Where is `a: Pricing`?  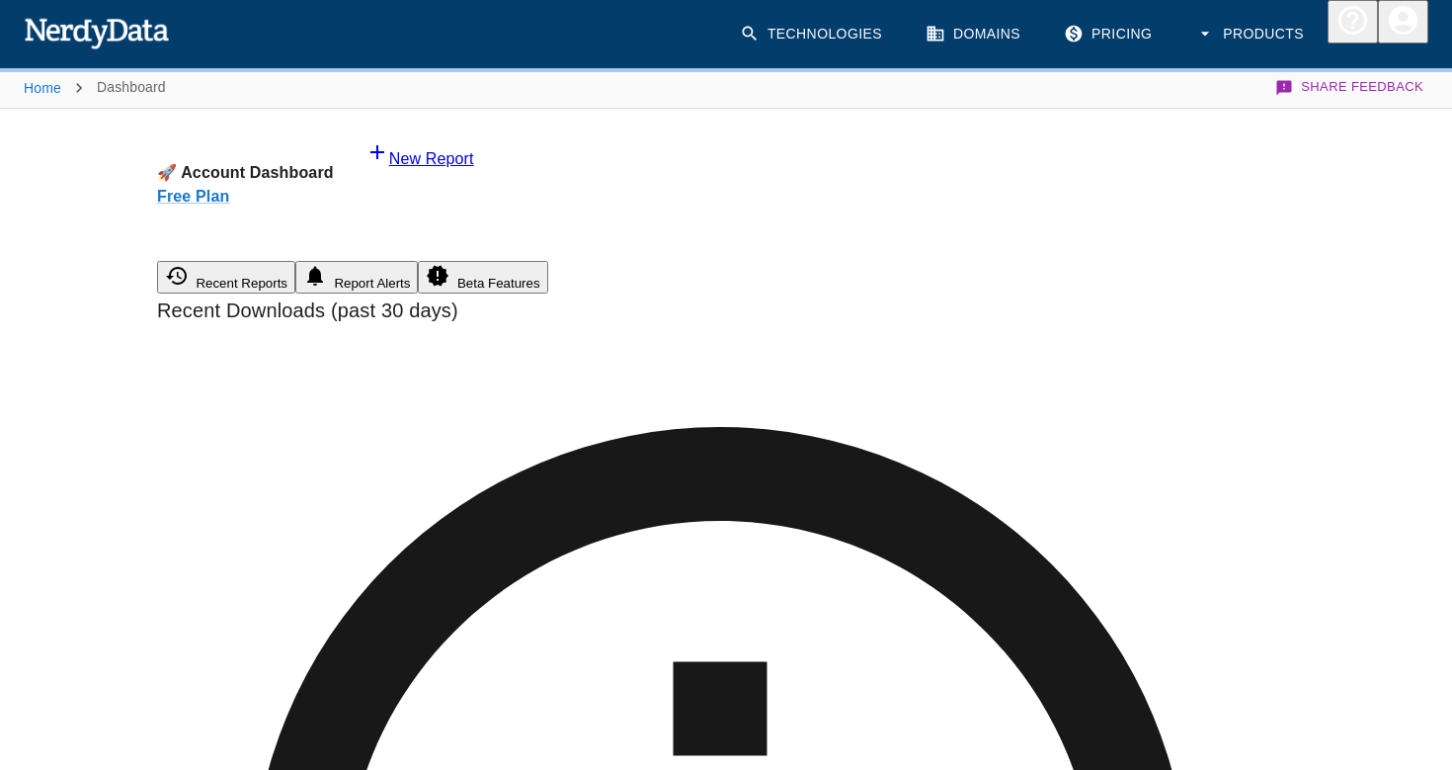
a: Pricing is located at coordinates (1110, 34).